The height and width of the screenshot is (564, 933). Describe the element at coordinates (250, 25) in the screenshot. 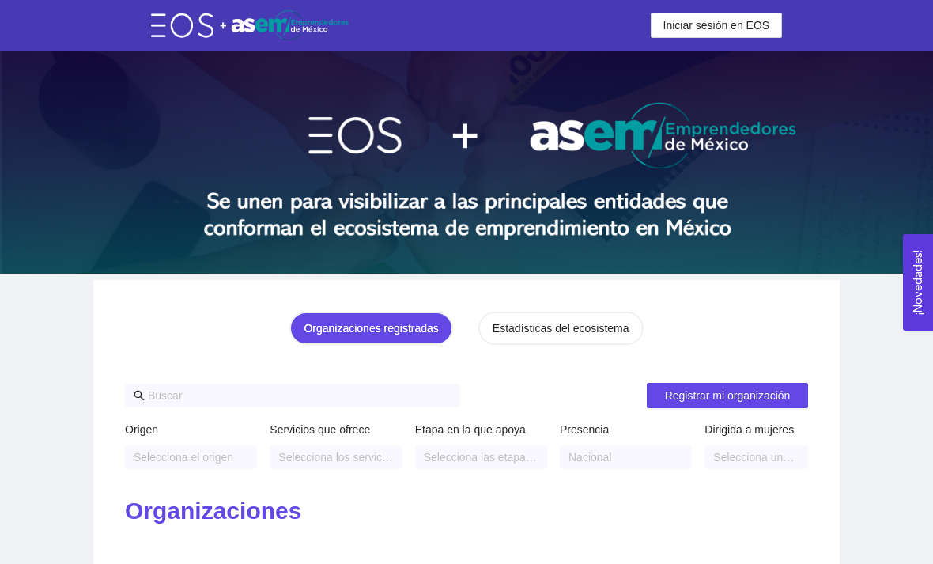

I see `img: eos-asem-logo.38b026ae.png` at that location.